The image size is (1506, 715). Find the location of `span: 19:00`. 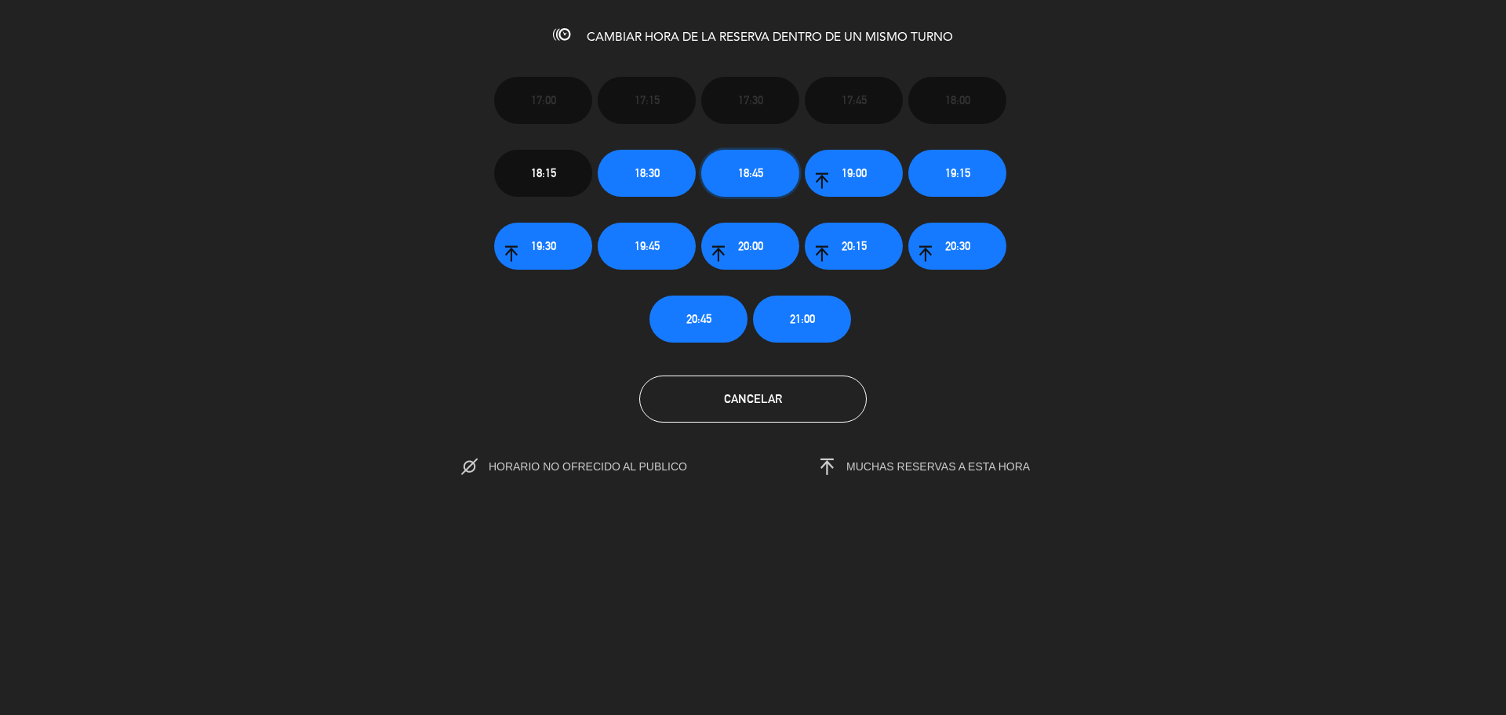

span: 19:00 is located at coordinates (854, 173).